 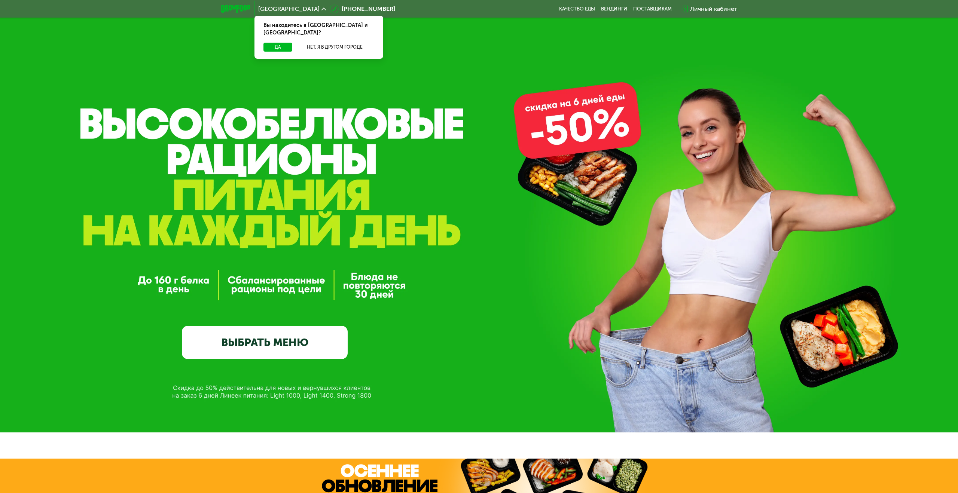 I want to click on div: поставщикам, so click(x=652, y=9).